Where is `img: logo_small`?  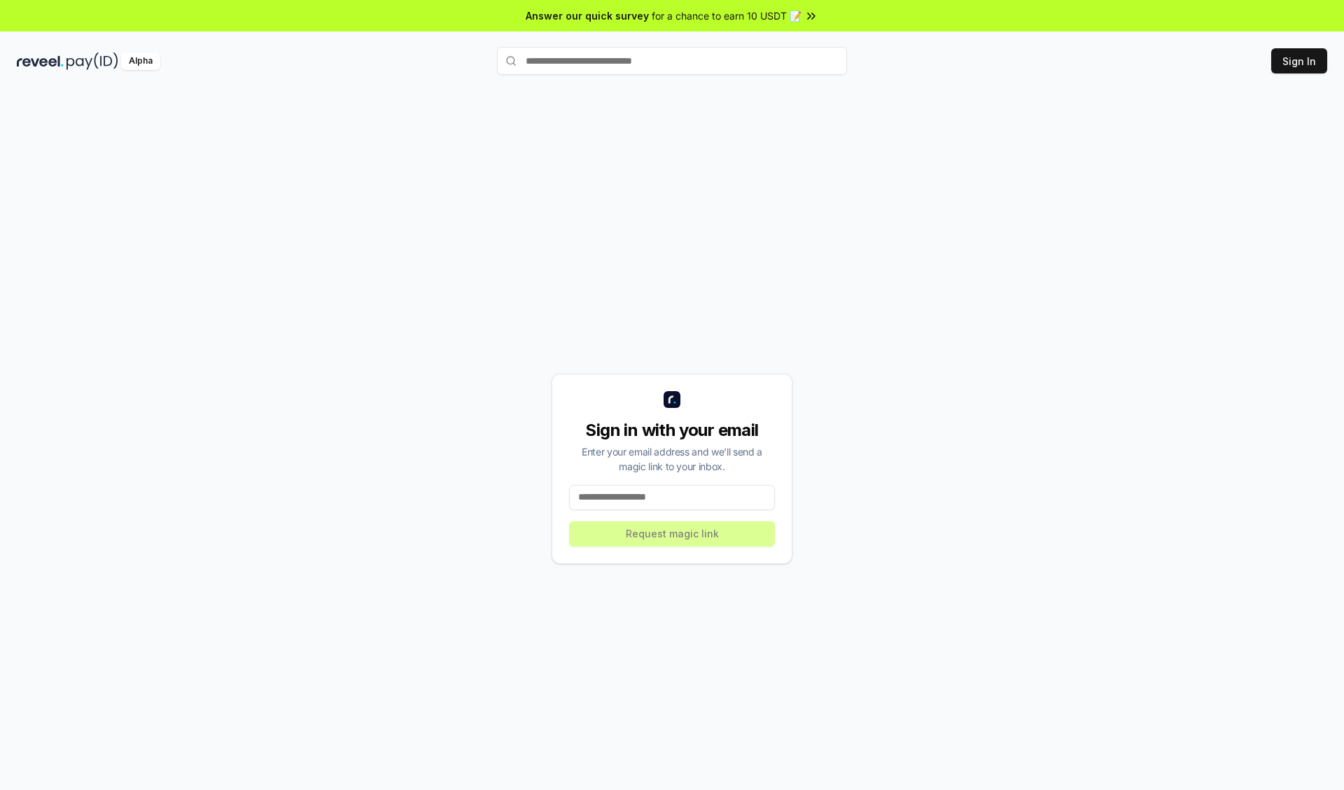
img: logo_small is located at coordinates (672, 400).